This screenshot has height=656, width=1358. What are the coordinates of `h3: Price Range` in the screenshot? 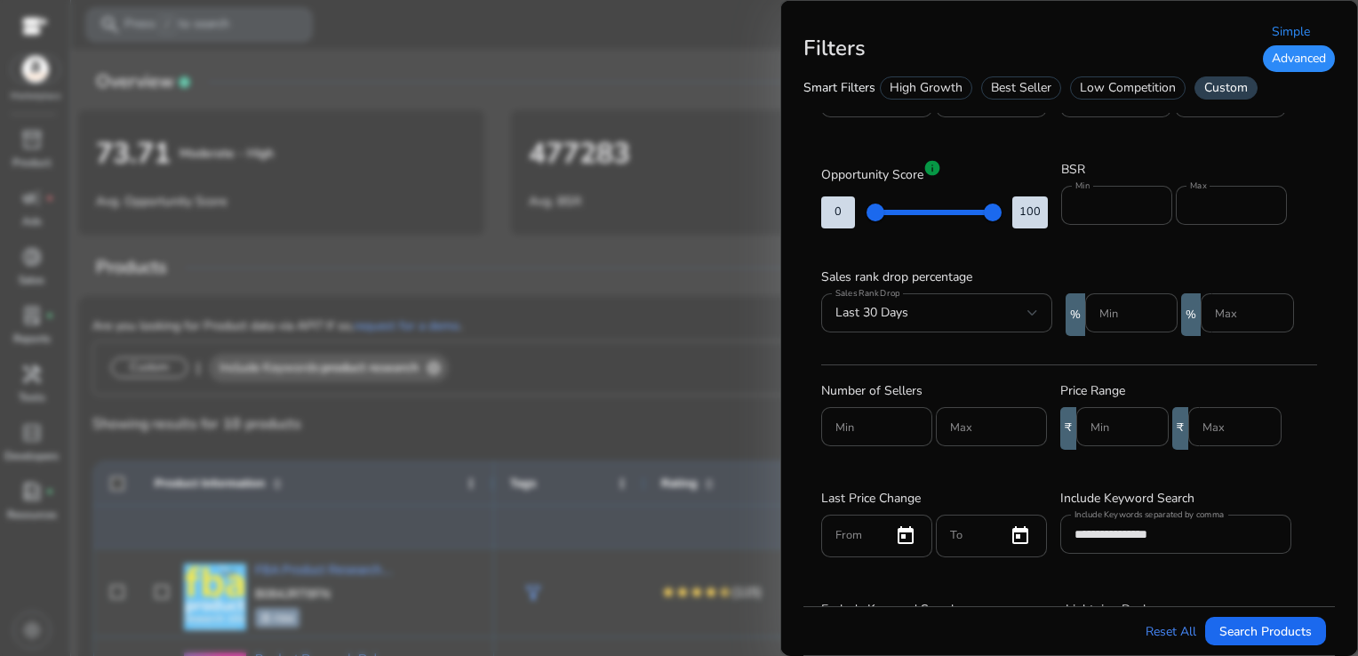 It's located at (1171, 391).